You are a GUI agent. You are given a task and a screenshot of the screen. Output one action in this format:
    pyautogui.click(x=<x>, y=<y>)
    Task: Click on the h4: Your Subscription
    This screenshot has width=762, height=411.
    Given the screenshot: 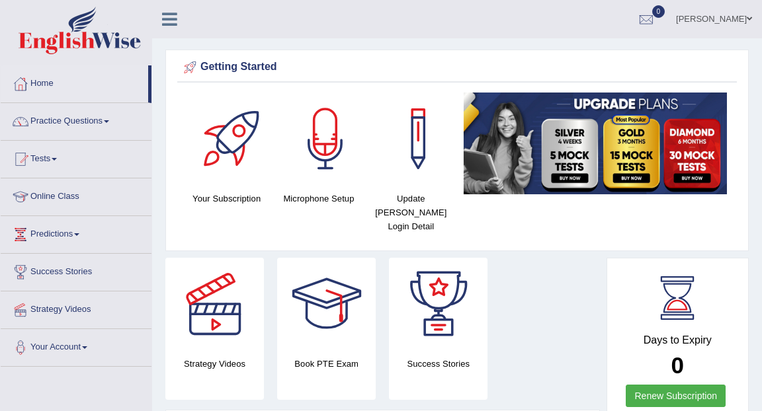 What is the action you would take?
    pyautogui.click(x=226, y=198)
    